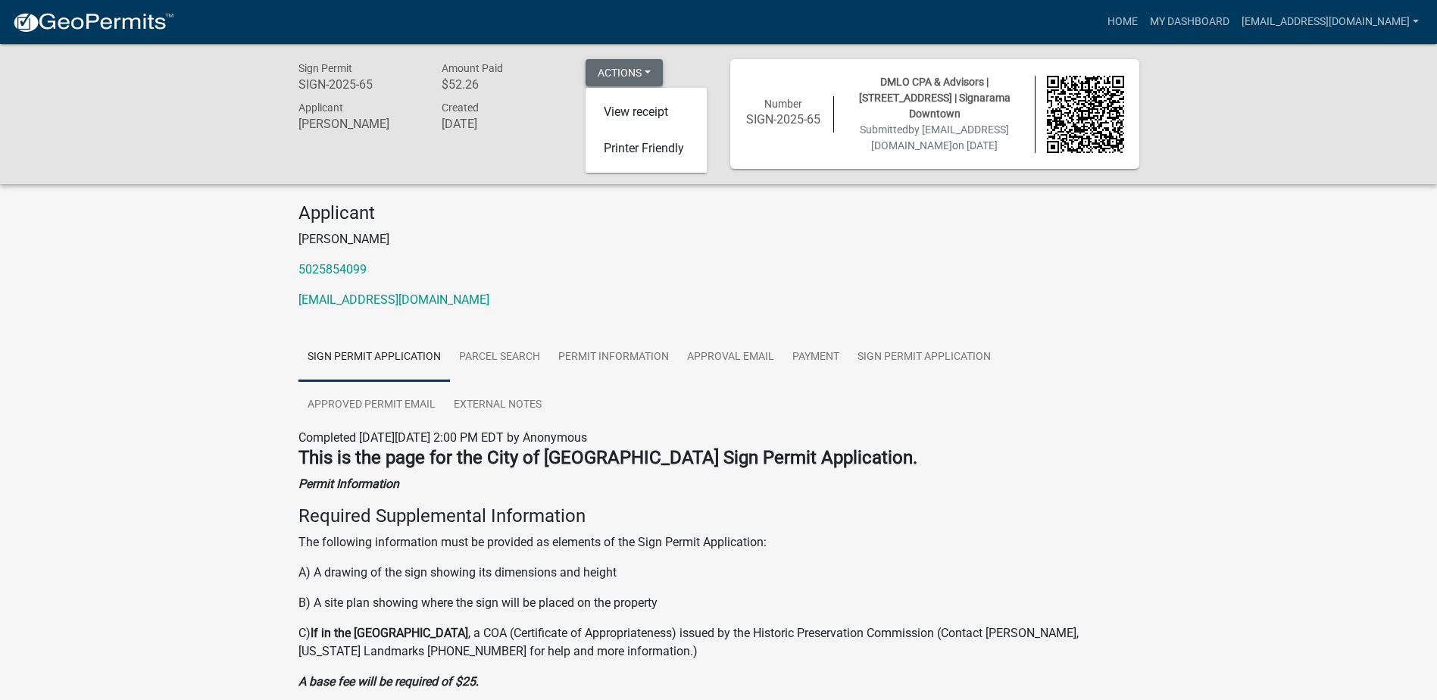 This screenshot has width=1437, height=700. Describe the element at coordinates (719, 642) in the screenshot. I see `p: C) , a COA (Certificate of Appropriateness) issued by the Historic Preservation Commission (Conta...` at that location.